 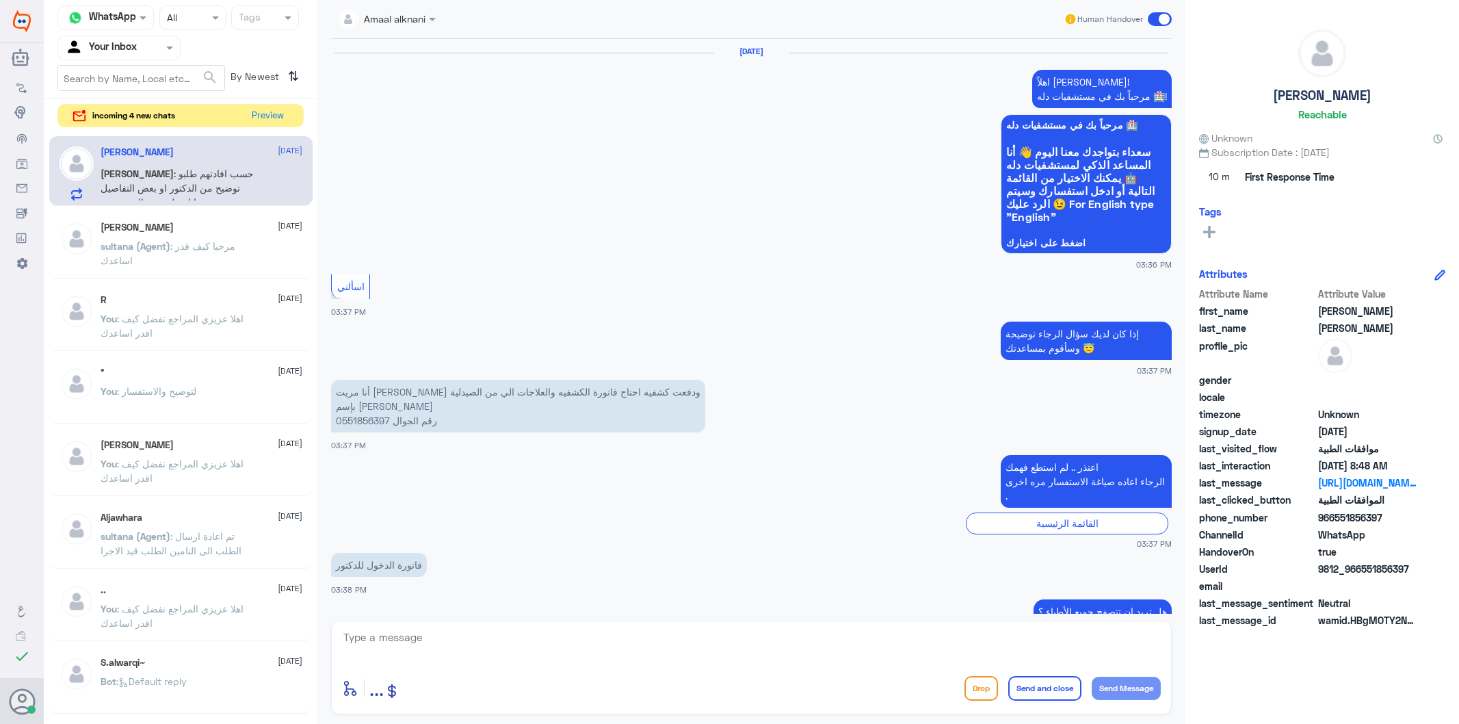 What do you see at coordinates (137, 445) in the screenshot?
I see `h5: Ahmad Mansi` at bounding box center [137, 445].